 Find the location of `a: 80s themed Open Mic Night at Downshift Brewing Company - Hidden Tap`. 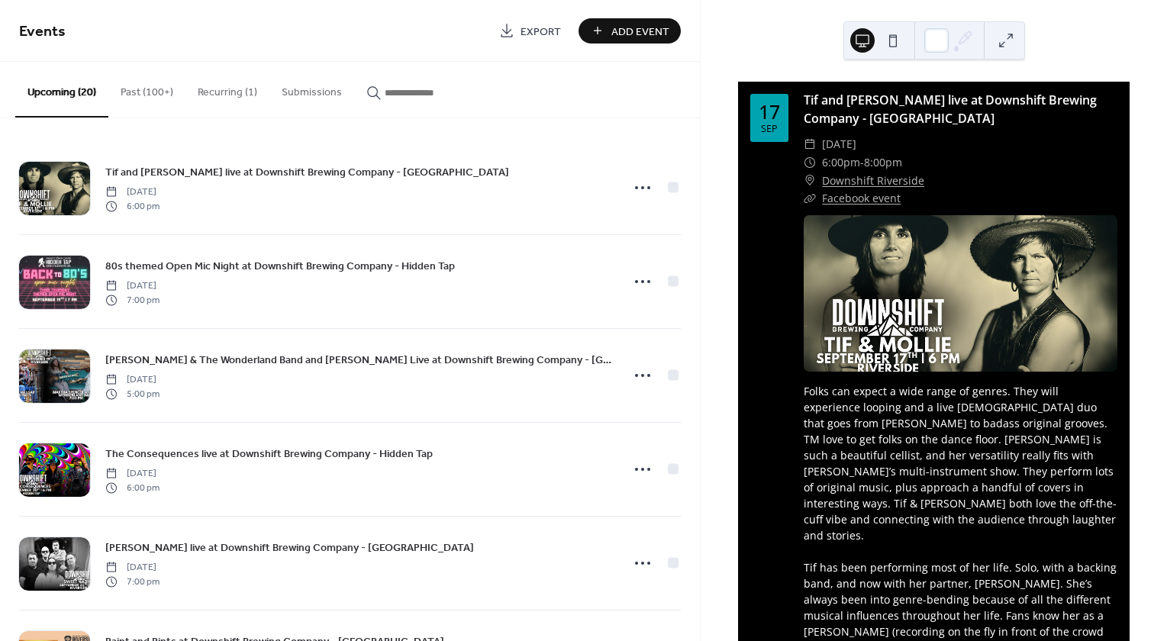

a: 80s themed Open Mic Night at Downshift Brewing Company - Hidden Tap is located at coordinates (280, 266).